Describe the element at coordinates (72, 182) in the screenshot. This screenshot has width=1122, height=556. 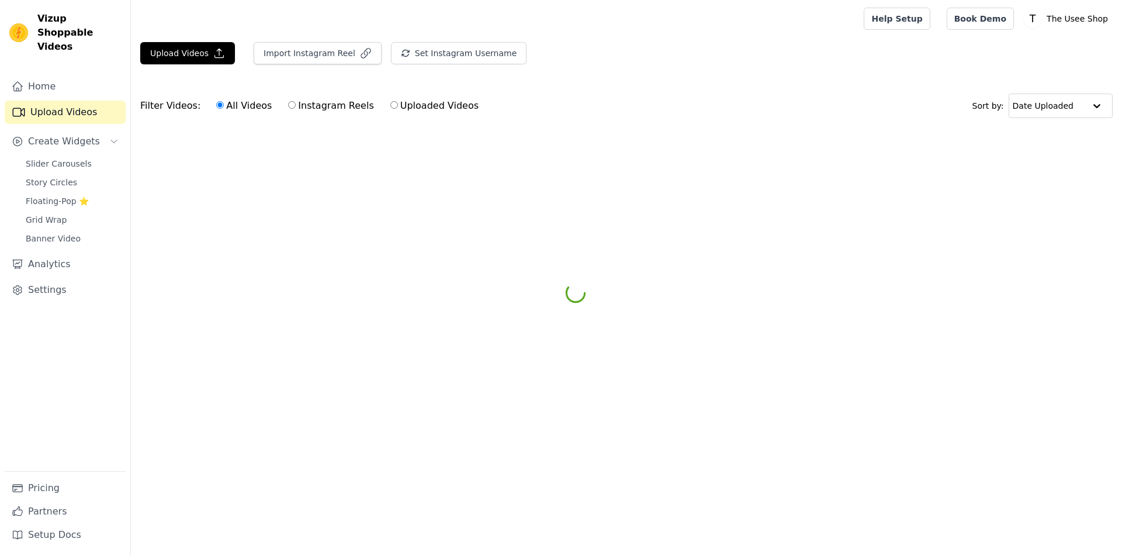
I see `a: Story Circles` at that location.